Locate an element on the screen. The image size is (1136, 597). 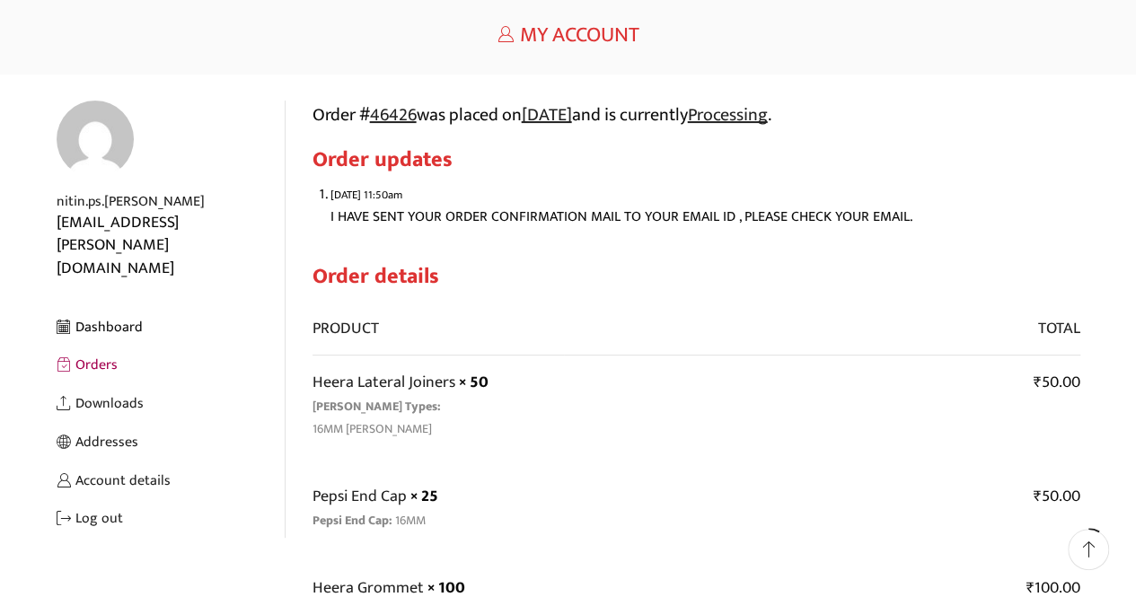
p: I HAVE SENT YOUR ORDER CONFIRMATION MAIL TO YOUR EMAIL ID , PLEASE CHECK YOUR EMAIL. is located at coordinates (705, 217).